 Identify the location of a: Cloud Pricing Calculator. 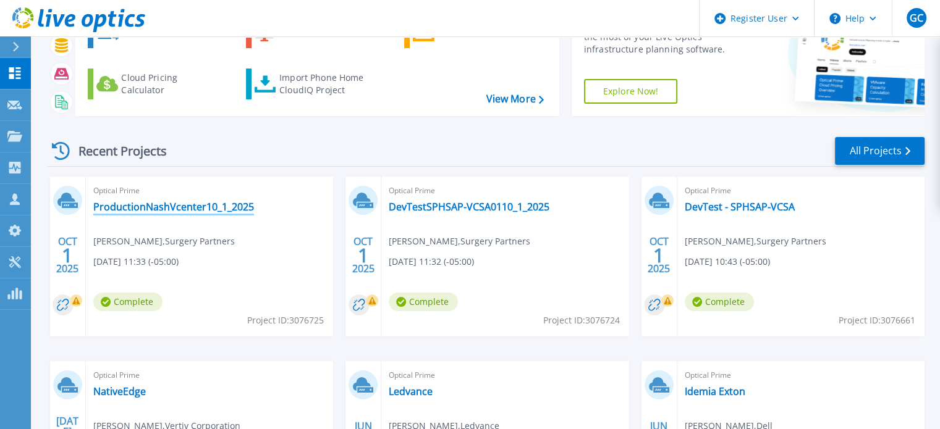
(156, 84).